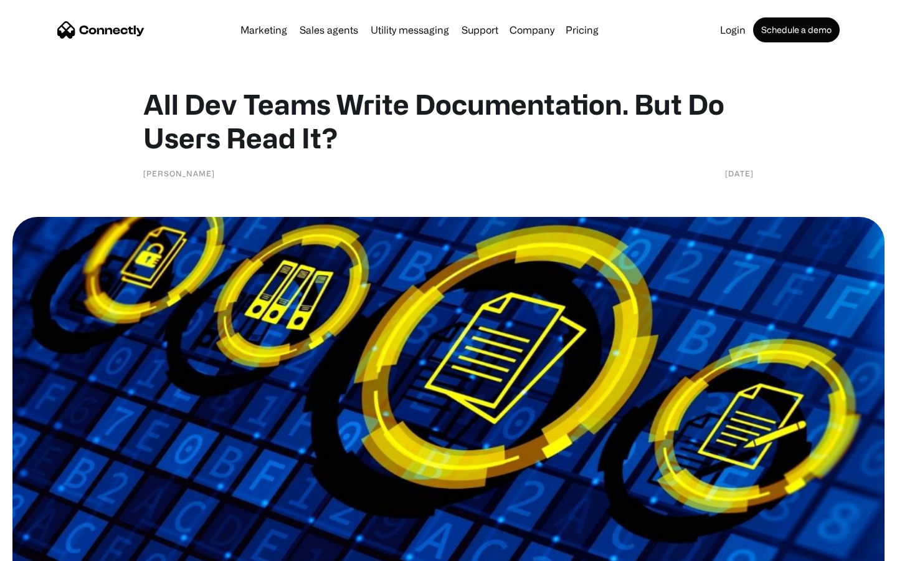 Image resolution: width=897 pixels, height=561 pixels. I want to click on a: Sales agents, so click(329, 30).